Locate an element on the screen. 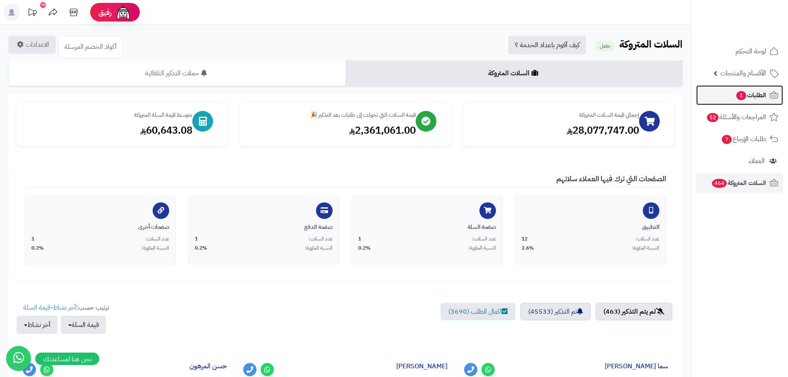 The width and height of the screenshot is (788, 377). a: تحديثات المنصة is located at coordinates (32, 13).